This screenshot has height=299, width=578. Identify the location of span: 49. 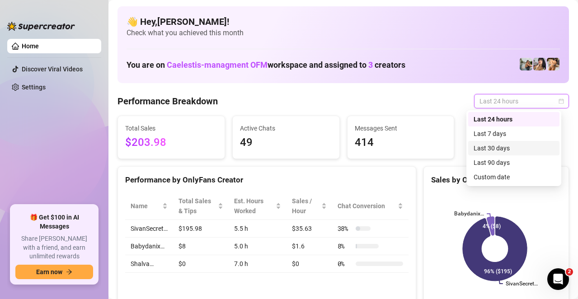
(286, 143).